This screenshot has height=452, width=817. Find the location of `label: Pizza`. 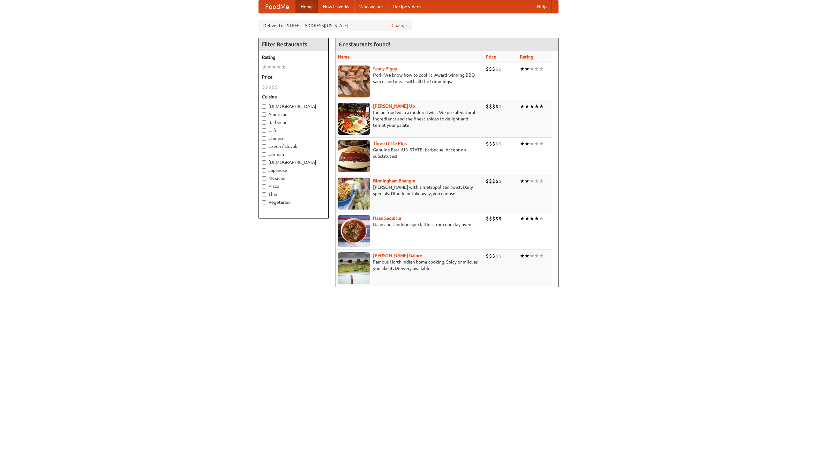

label: Pizza is located at coordinates (294, 186).